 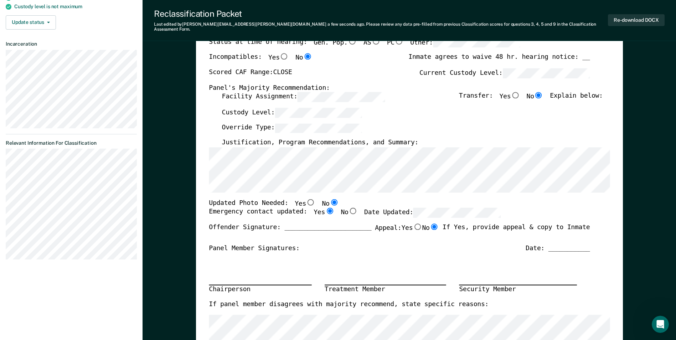 I want to click on label: Scored CAF Range: CLOSE, so click(x=250, y=73).